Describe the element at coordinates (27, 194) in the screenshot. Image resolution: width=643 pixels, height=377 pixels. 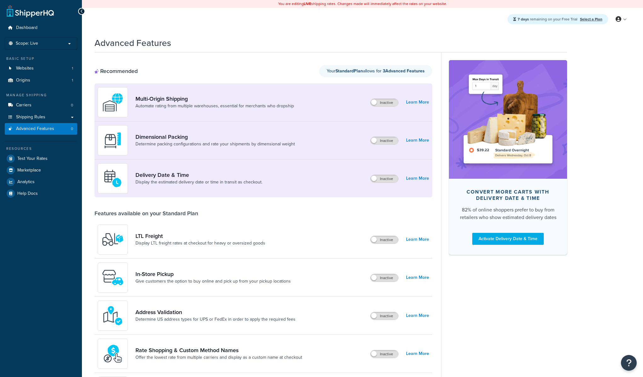
I see `span: Help Docs` at that location.